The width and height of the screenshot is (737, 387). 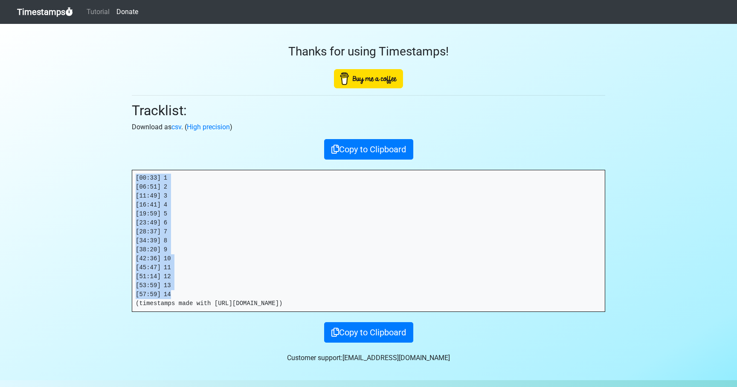 What do you see at coordinates (368, 127) in the screenshot?
I see `p: Download as . ( )` at bounding box center [368, 127].